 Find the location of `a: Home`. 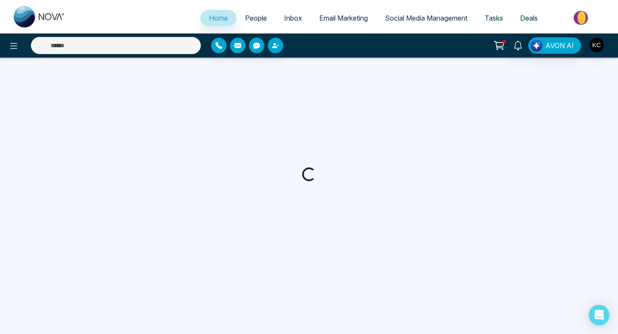

a: Home is located at coordinates (218, 18).